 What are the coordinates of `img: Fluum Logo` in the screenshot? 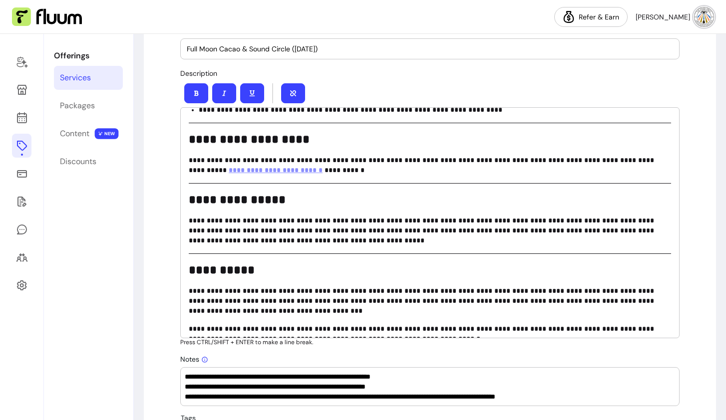 It's located at (47, 17).